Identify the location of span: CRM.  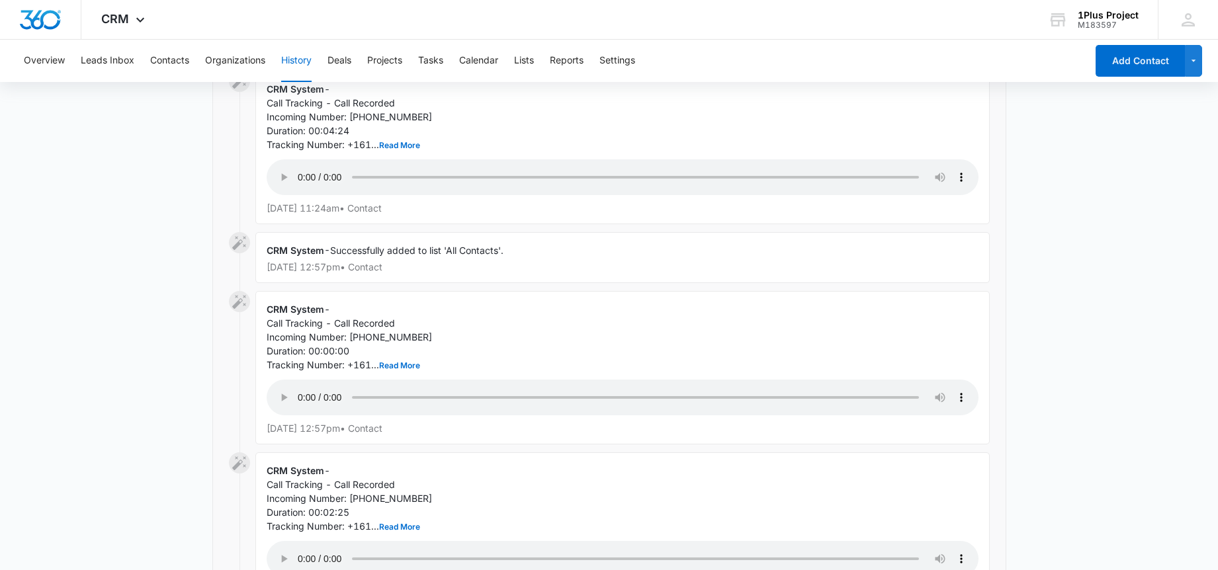
(115, 19).